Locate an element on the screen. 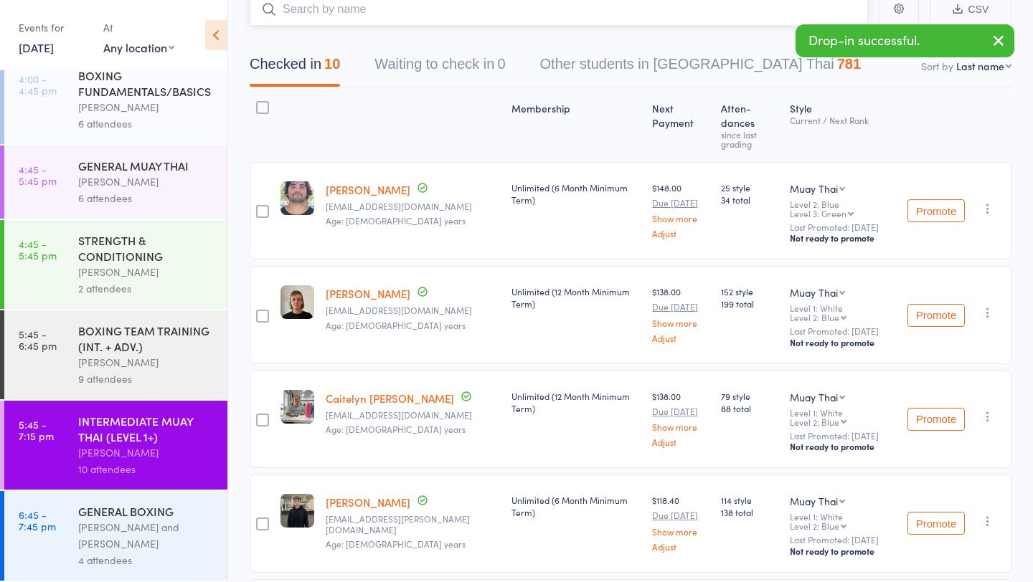 The width and height of the screenshot is (1033, 582). small: ben.dekusel@yahoo.com.au is located at coordinates (412, 310).